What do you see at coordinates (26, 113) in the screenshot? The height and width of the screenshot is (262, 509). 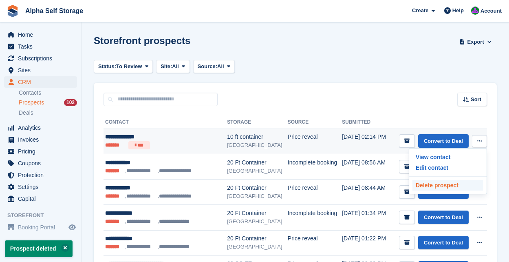 I see `span: Deals` at bounding box center [26, 113].